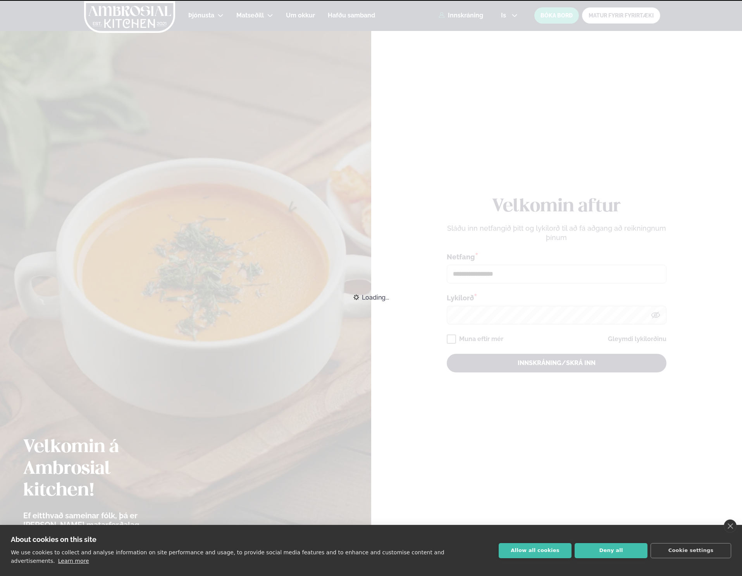 The height and width of the screenshot is (576, 742). Describe the element at coordinates (53, 539) in the screenshot. I see `strong: About cookies on this site` at that location.